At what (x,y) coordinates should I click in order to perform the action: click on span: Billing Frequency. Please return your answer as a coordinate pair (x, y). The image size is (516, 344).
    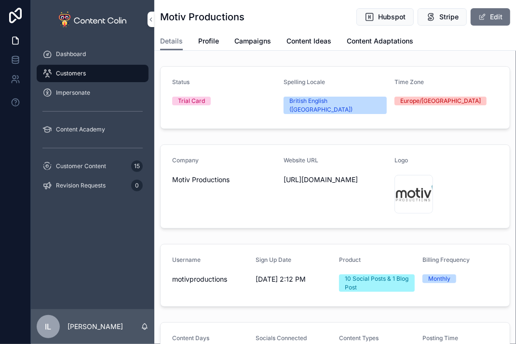
    Looking at the image, I should click on (446, 259).